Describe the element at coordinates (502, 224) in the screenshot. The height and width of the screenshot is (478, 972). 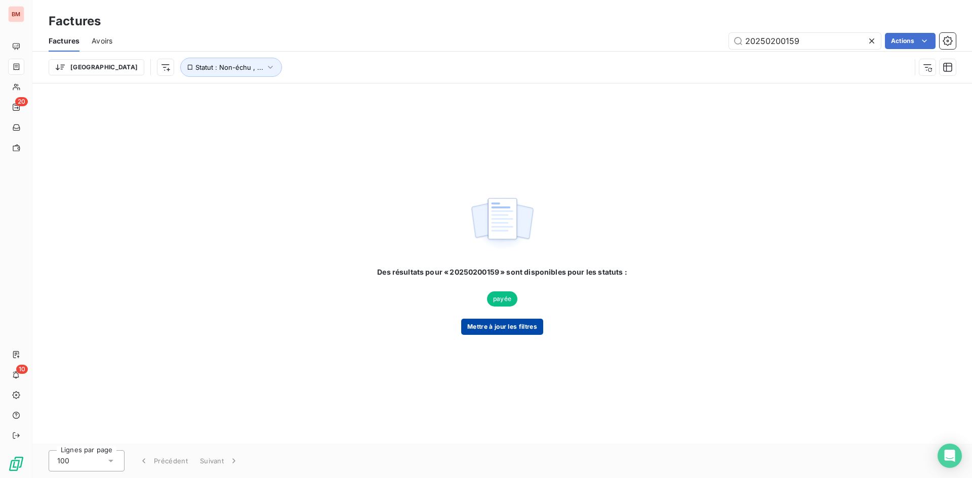
I see `img: empty state` at that location.